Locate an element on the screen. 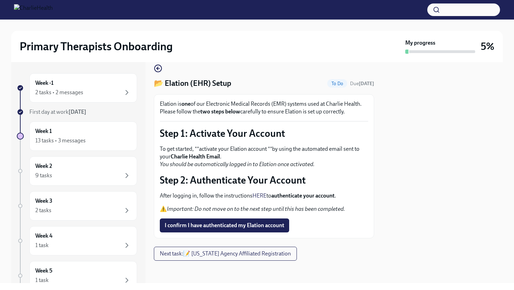  h3: 5% is located at coordinates (487, 46).